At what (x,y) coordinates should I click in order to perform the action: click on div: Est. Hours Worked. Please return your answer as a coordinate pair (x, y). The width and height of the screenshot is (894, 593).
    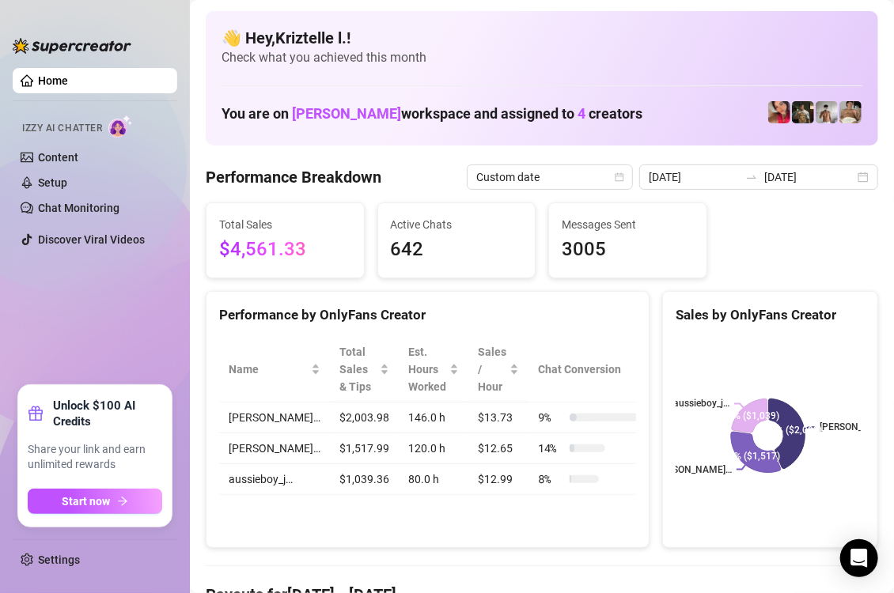
    Looking at the image, I should click on (427, 369).